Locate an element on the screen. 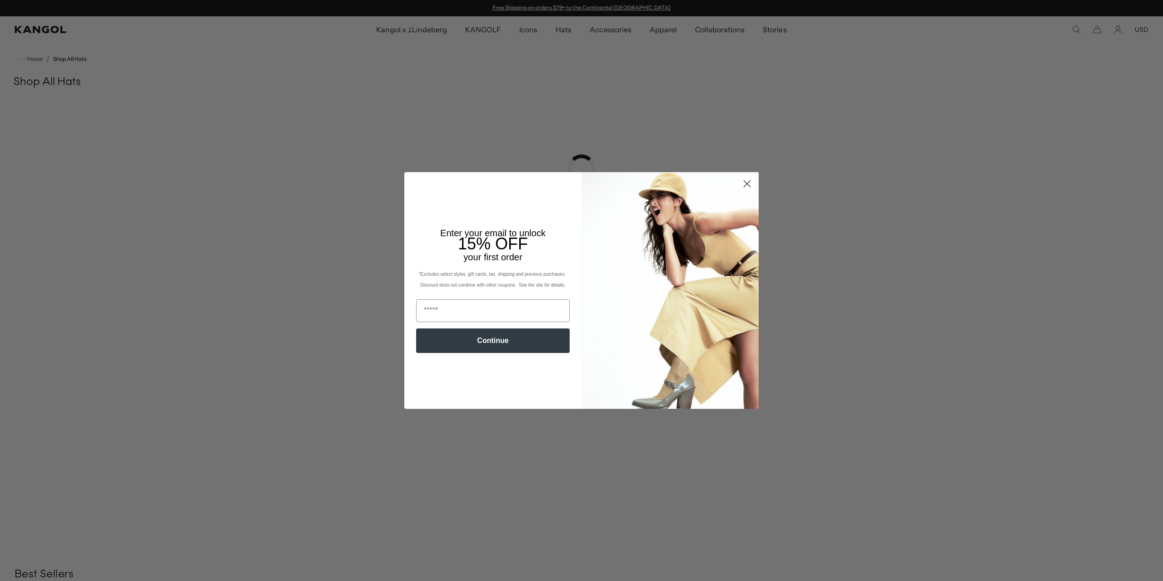  span: Enter your email to unlock is located at coordinates (493, 233).